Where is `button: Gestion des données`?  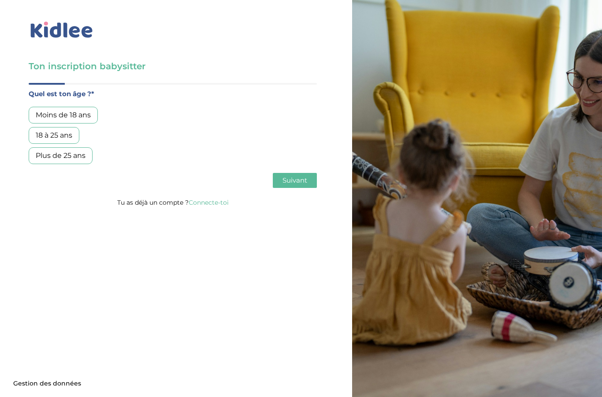 button: Gestion des données is located at coordinates (47, 383).